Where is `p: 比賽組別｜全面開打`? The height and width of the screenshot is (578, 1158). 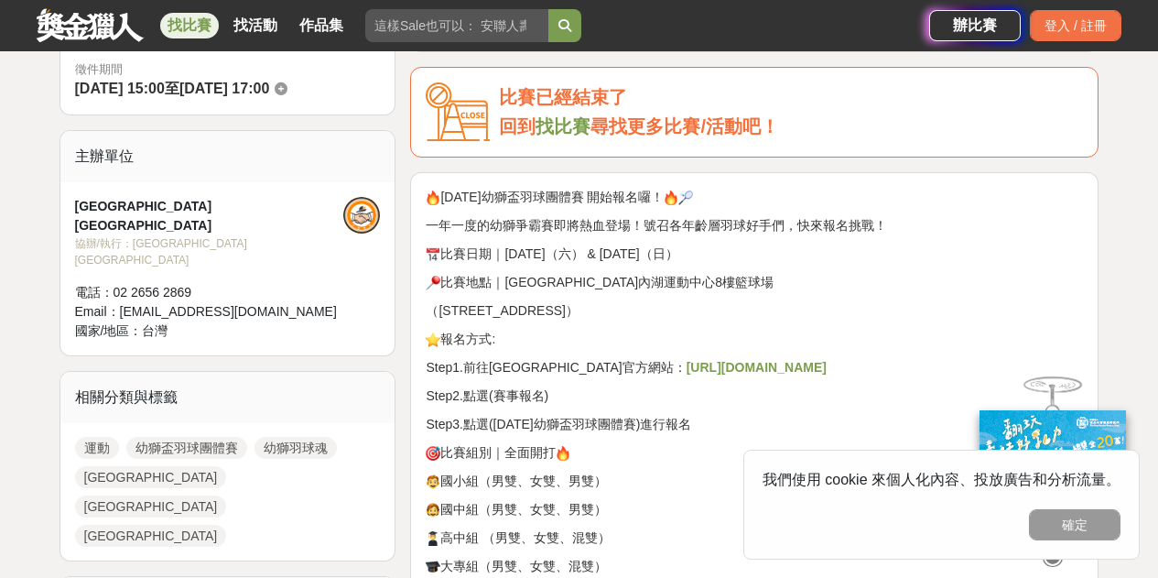
p: 比賽組別｜全面開打 is located at coordinates (754, 452).